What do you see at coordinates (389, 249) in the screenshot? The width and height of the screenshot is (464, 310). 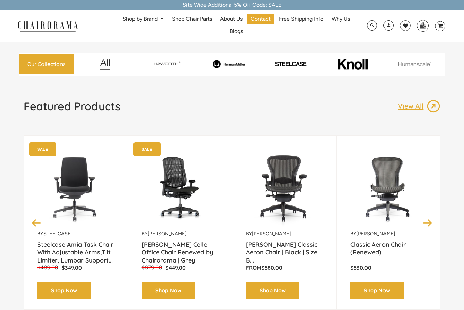 I see `a: Classic Aeron Chair (Renewed)` at bounding box center [389, 249].